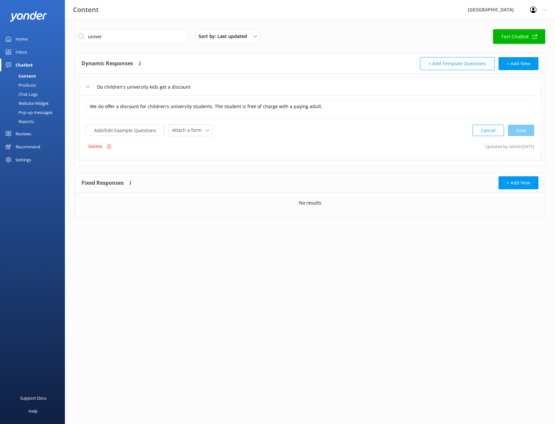 Image resolution: width=555 pixels, height=424 pixels. I want to click on div: Pop-up messages, so click(28, 112).